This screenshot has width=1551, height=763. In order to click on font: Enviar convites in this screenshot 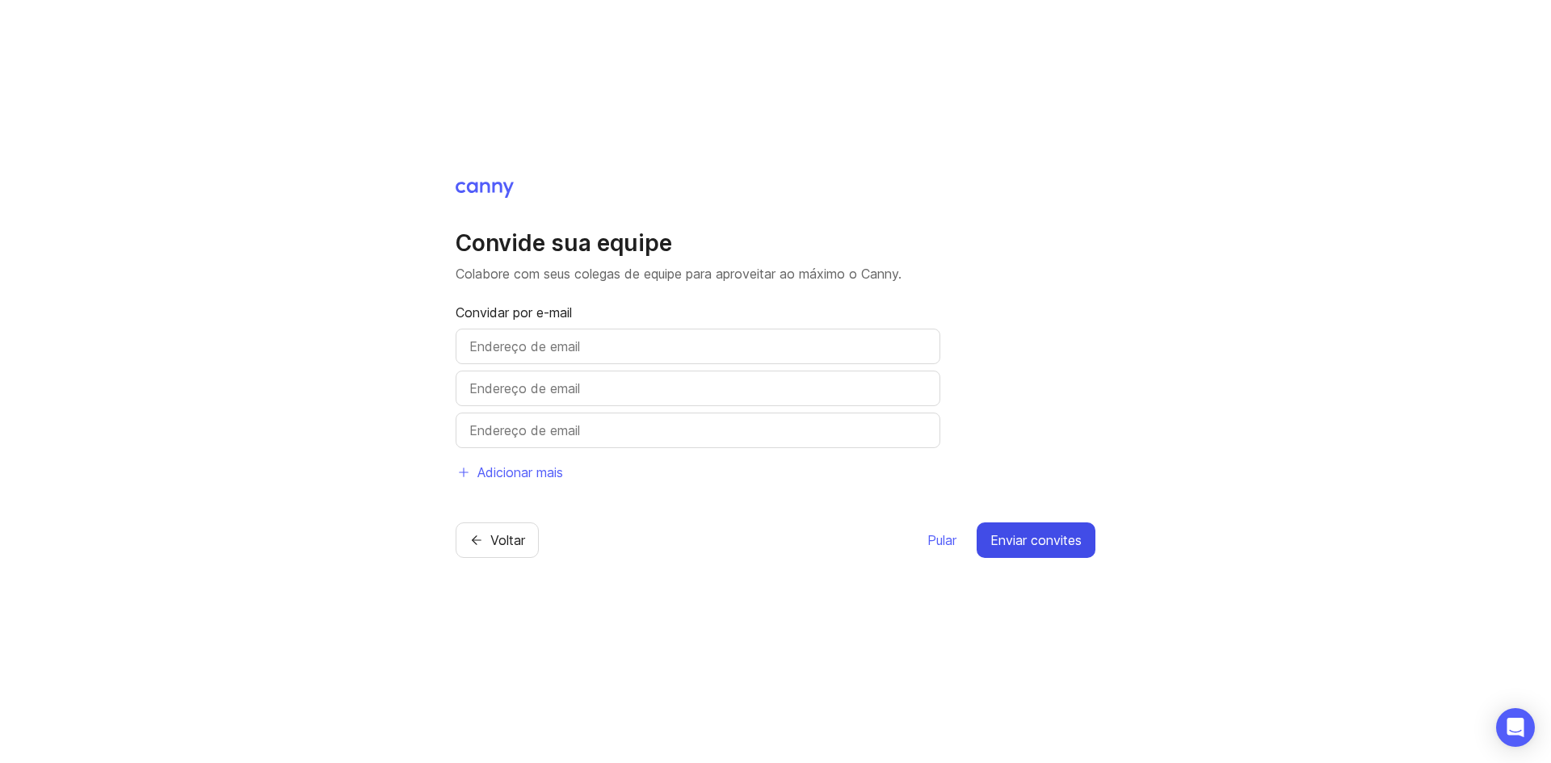, I will do `click(1036, 541)`.